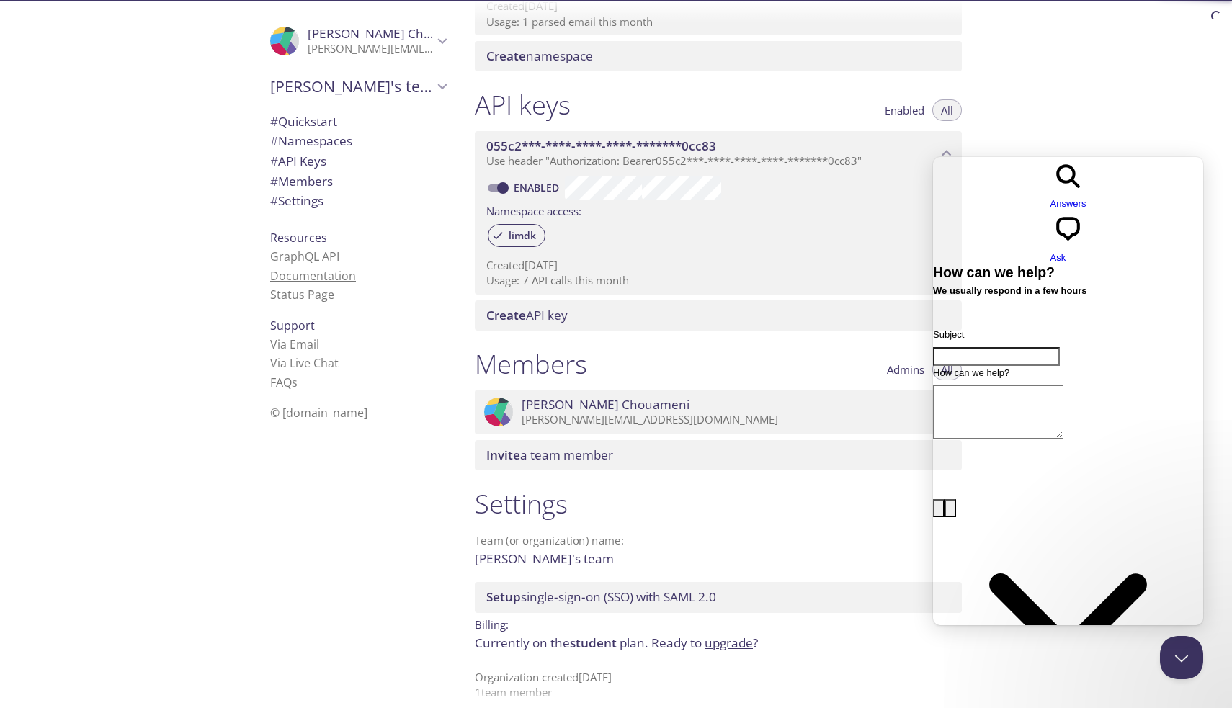  What do you see at coordinates (302, 295) in the screenshot?
I see `a: Status Page` at bounding box center [302, 295].